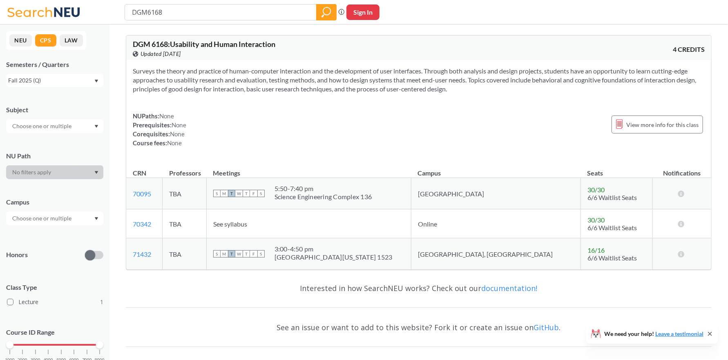  Describe the element at coordinates (159, 129) in the screenshot. I see `div: NUPaths: Prerequisites: Corequisites: Course fees:` at that location.